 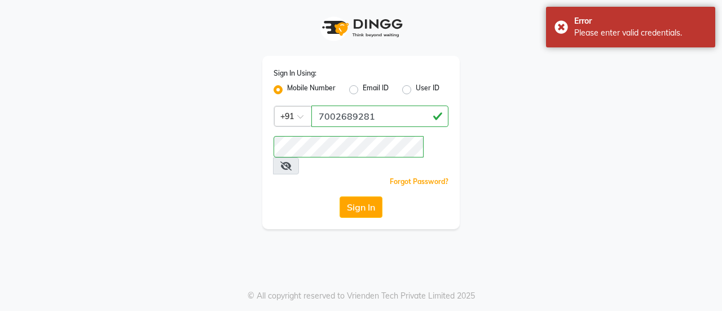 What do you see at coordinates (361, 207) in the screenshot?
I see `button: Sign In` at bounding box center [361, 207].